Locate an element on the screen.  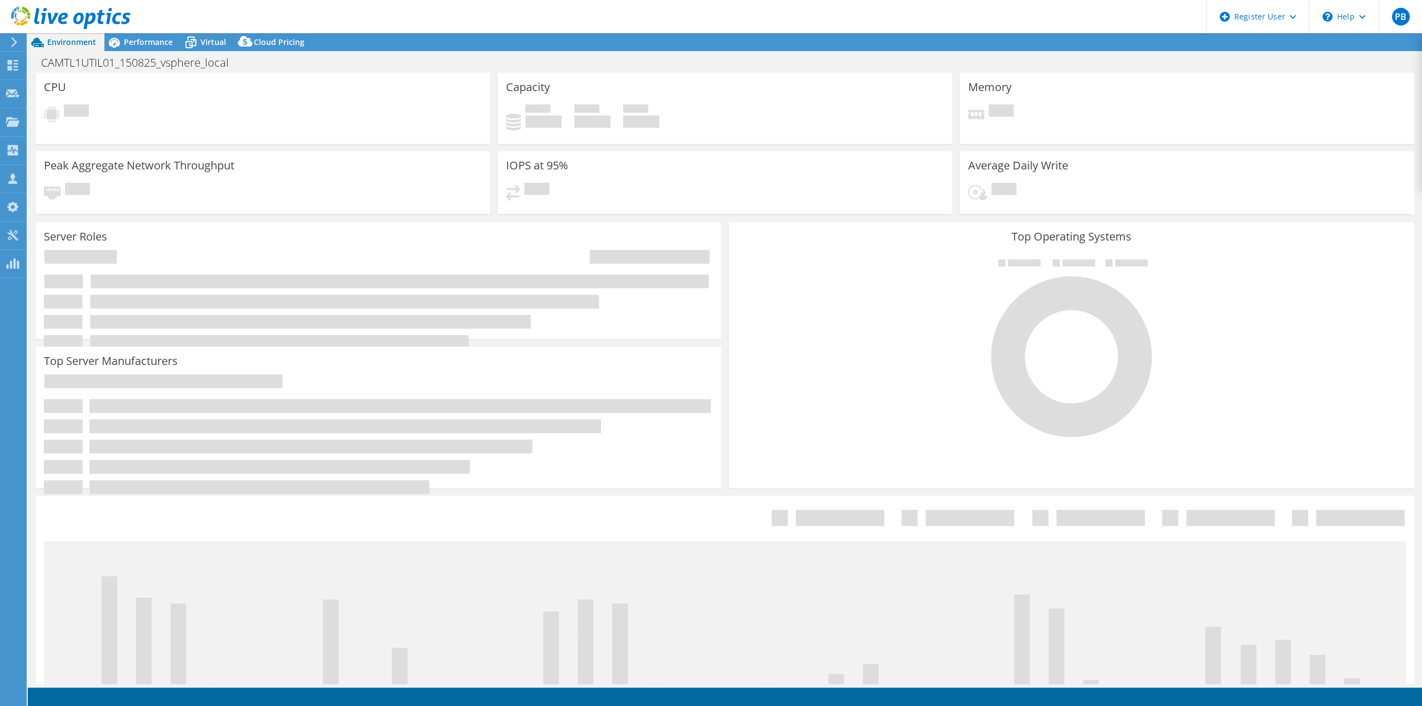
span: PB is located at coordinates (1401, 17).